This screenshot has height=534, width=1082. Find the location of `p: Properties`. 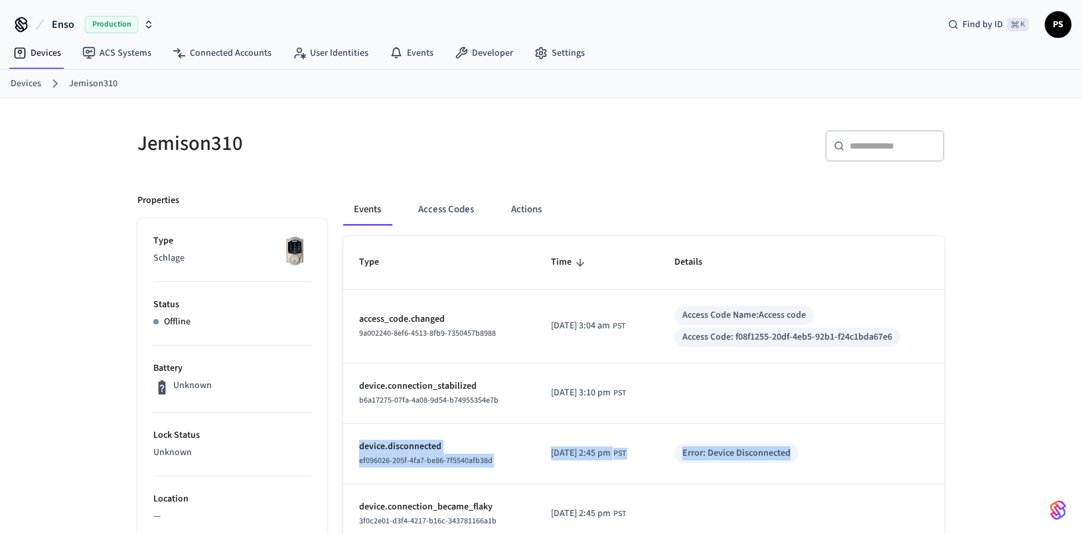

p: Properties is located at coordinates (158, 200).